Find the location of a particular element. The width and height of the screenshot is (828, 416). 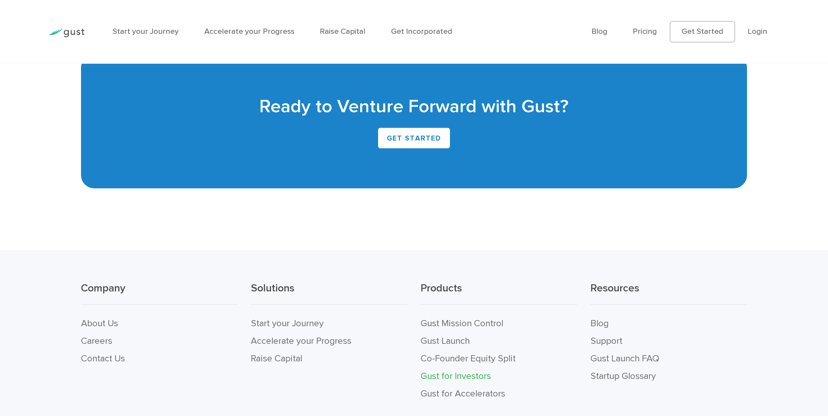

h3: Company is located at coordinates (159, 293).